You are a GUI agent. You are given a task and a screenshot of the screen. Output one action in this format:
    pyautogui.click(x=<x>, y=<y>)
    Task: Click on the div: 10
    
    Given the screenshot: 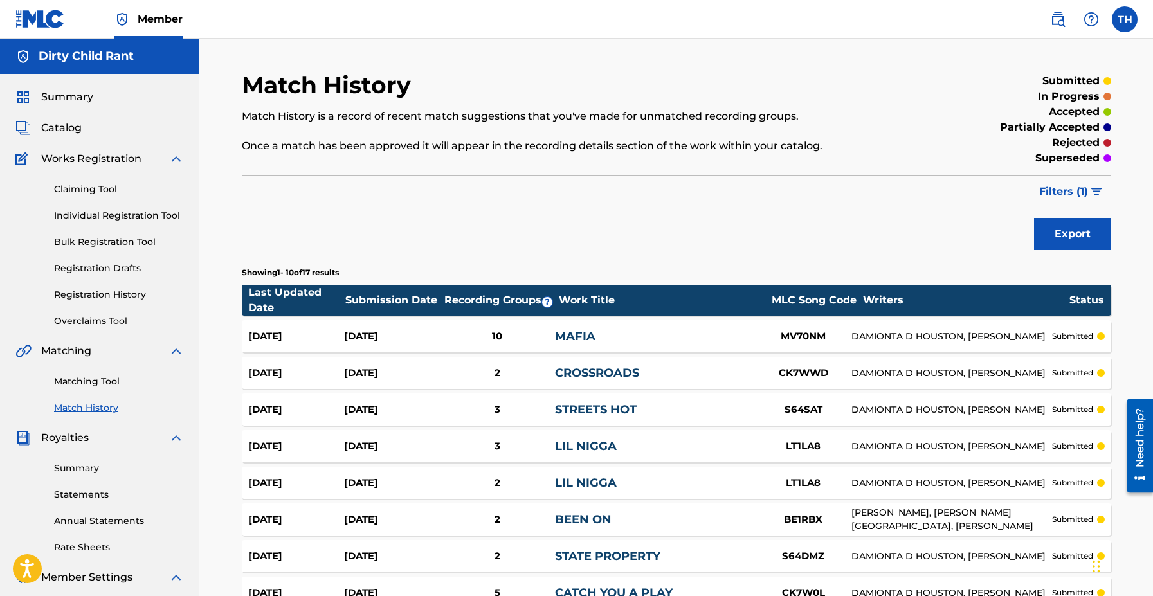 What is the action you would take?
    pyautogui.click(x=497, y=336)
    